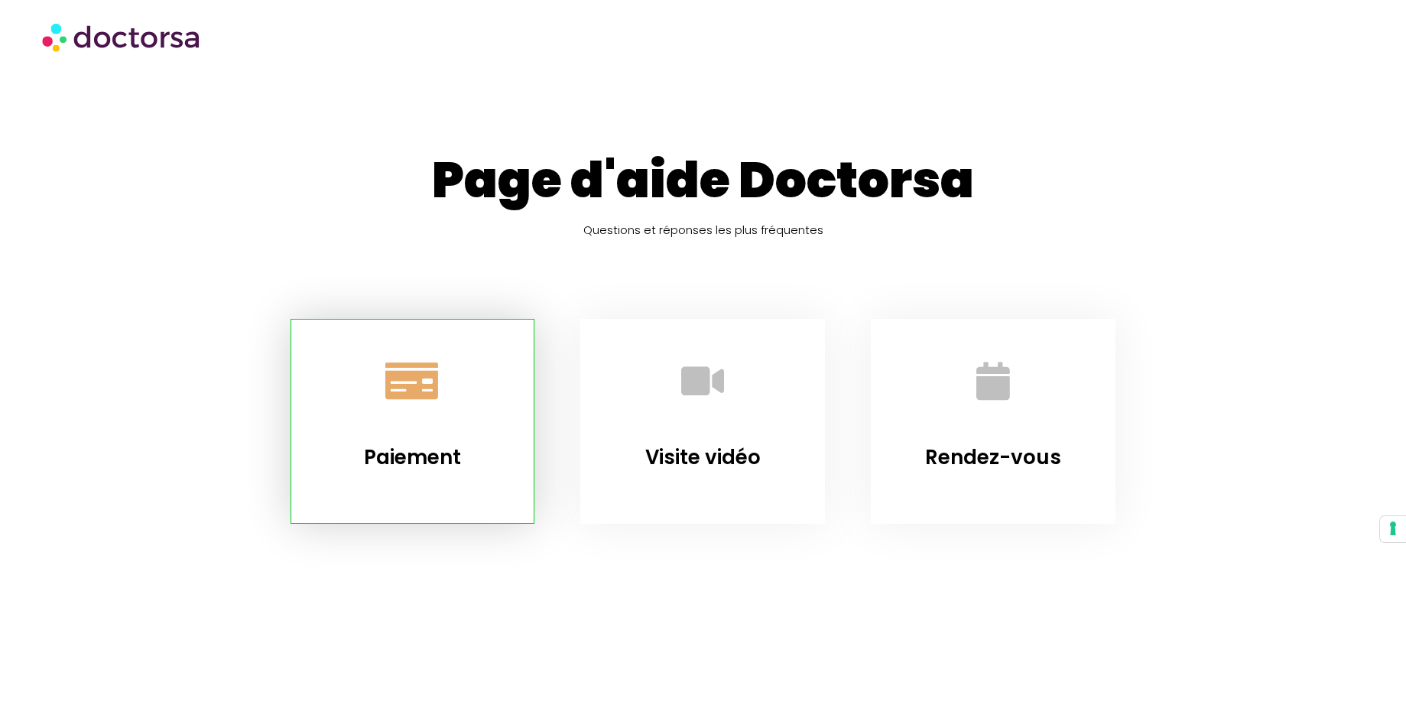 Image resolution: width=1406 pixels, height=705 pixels. Describe the element at coordinates (702, 180) in the screenshot. I see `font: Page d'aide Doctorsa` at that location.